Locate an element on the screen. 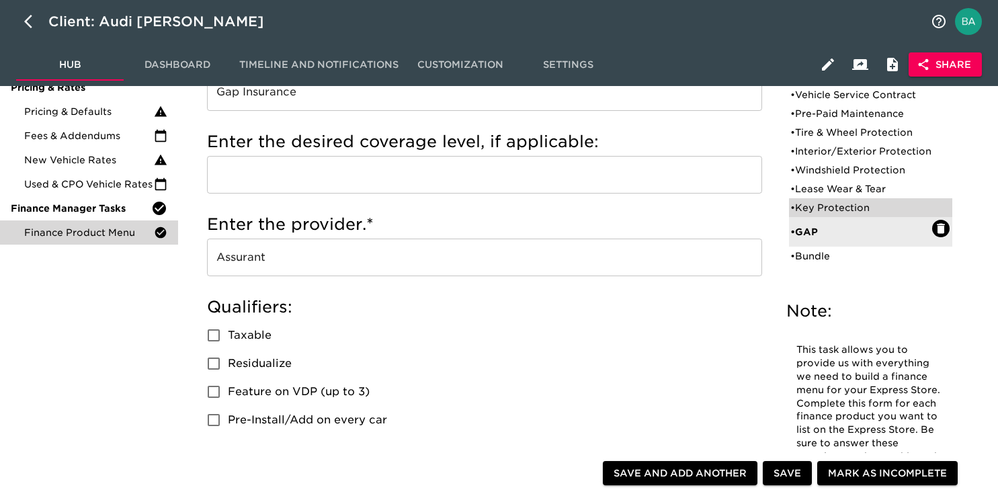 The image size is (998, 496). div: • GAP is located at coordinates (861, 232).